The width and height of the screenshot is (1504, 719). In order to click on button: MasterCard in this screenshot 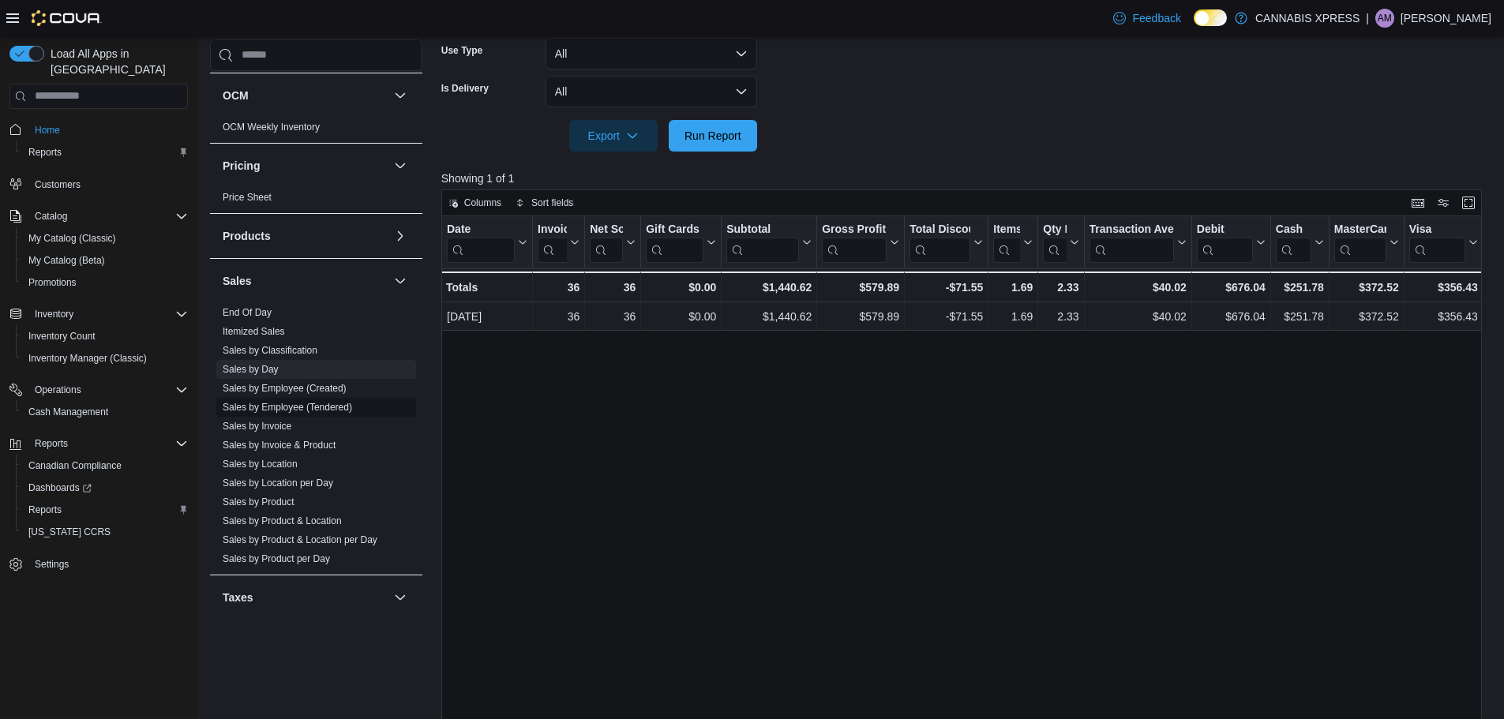, I will do `click(1367, 242)`.